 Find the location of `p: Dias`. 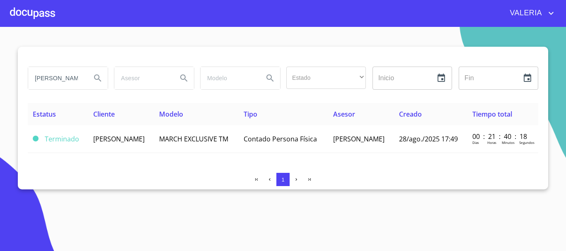

p: Dias is located at coordinates (475, 142).